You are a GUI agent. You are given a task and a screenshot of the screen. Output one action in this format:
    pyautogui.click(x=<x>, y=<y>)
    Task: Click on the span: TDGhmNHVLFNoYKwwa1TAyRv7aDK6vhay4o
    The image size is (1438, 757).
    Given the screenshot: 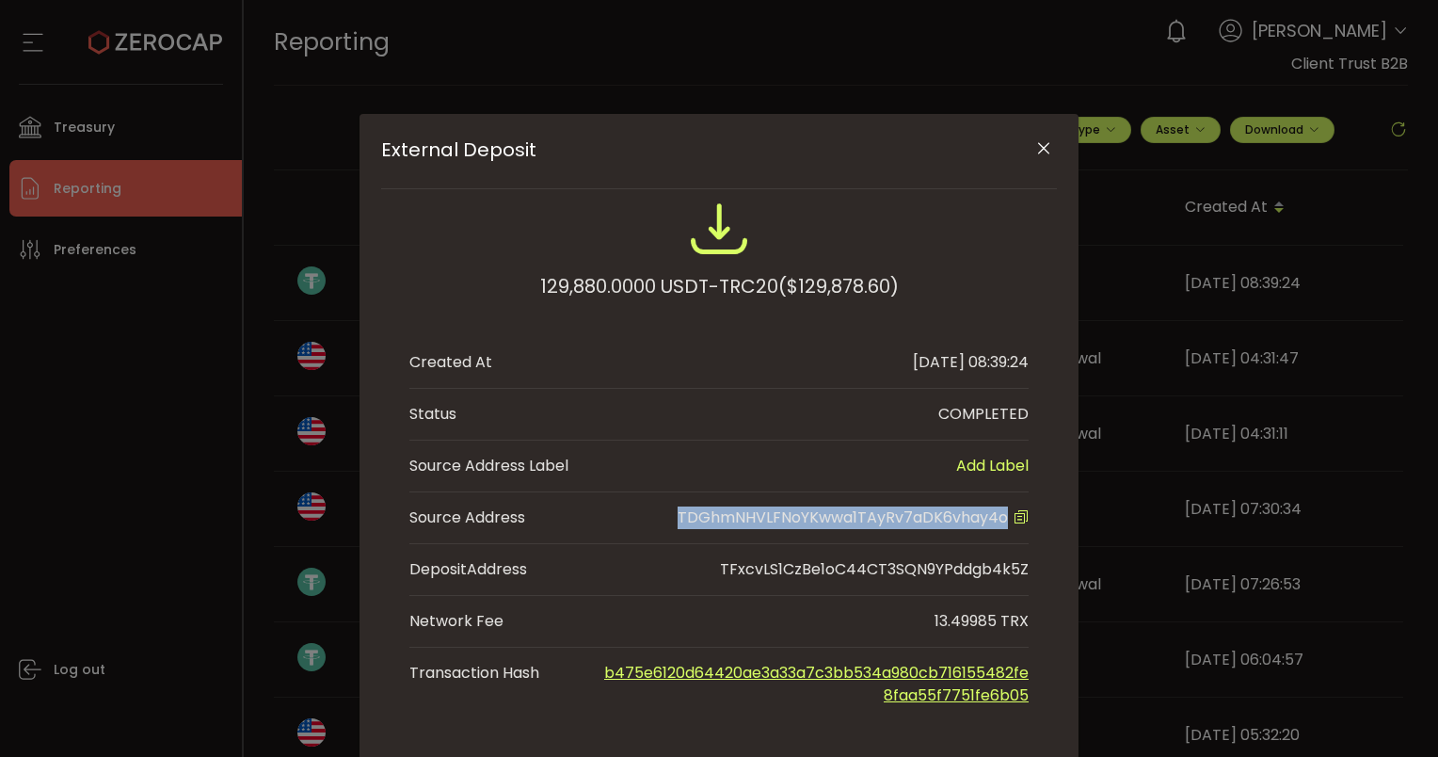 What is the action you would take?
    pyautogui.click(x=843, y=517)
    